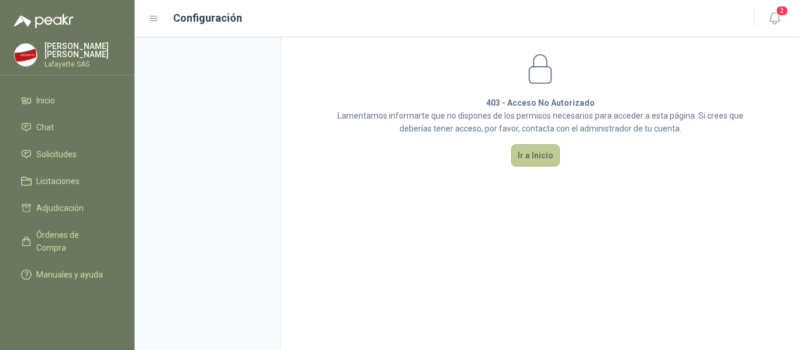  I want to click on p: Lamentamos informarte que no dispones de los permisos necesarios para acceder a esta página. Si c..., so click(540, 122).